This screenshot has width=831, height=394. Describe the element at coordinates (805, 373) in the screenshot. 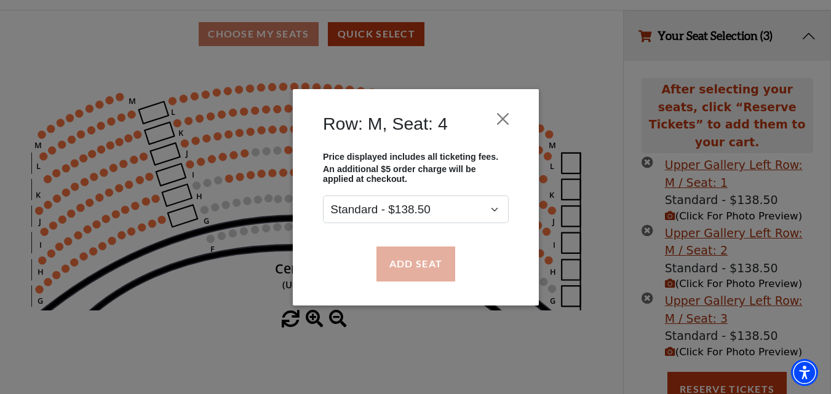

I see `div: Accessibility Menu` at that location.